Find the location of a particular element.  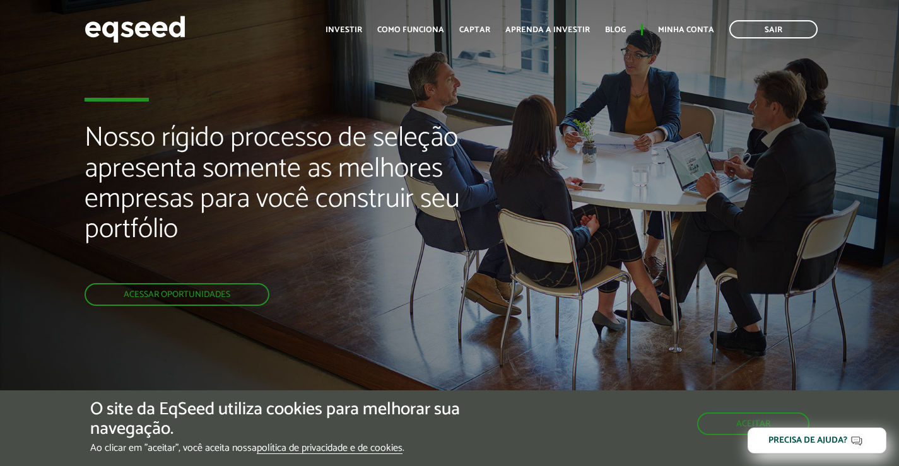

a: Sair is located at coordinates (774, 29).